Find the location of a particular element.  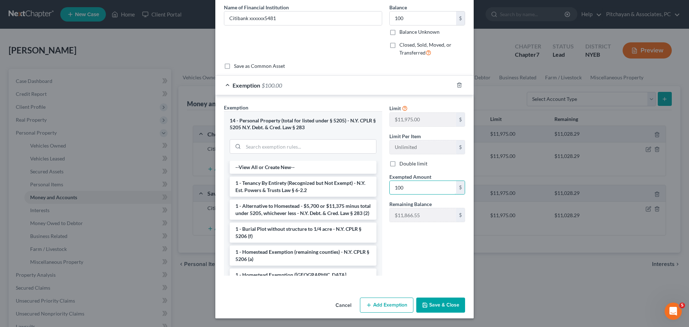

label: Remaining Balance is located at coordinates (411, 204).